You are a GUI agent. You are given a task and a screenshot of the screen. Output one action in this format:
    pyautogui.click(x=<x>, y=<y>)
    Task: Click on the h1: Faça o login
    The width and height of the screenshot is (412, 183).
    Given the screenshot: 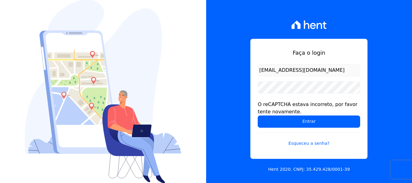 What is the action you would take?
    pyautogui.click(x=309, y=52)
    